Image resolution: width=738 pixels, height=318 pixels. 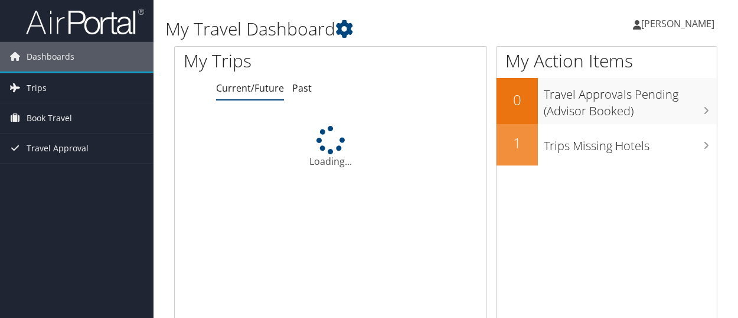 I want to click on h3: Travel Approvals Pending (Advisor Booked), so click(x=630, y=100).